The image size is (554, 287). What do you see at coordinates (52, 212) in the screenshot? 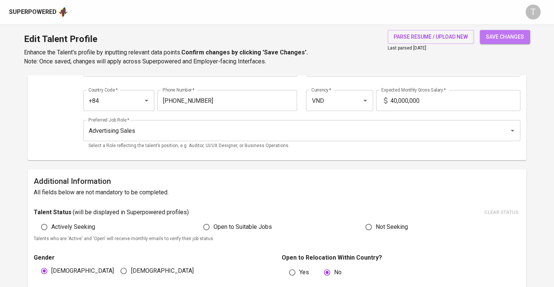
I see `p: Talent Status` at bounding box center [52, 212].